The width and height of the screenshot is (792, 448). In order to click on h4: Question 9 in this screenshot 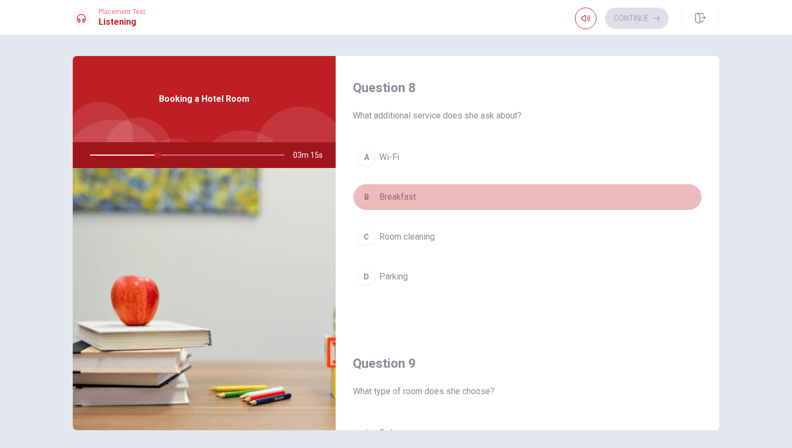, I will do `click(528, 364)`.